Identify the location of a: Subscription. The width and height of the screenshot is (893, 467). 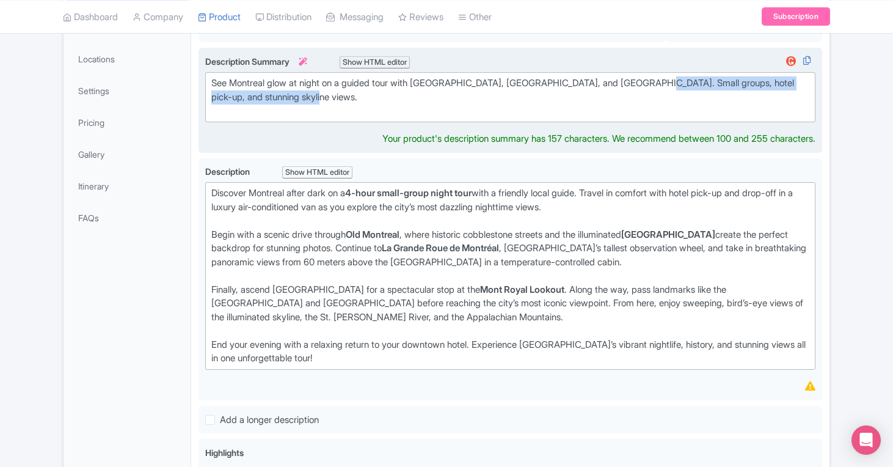
(796, 16).